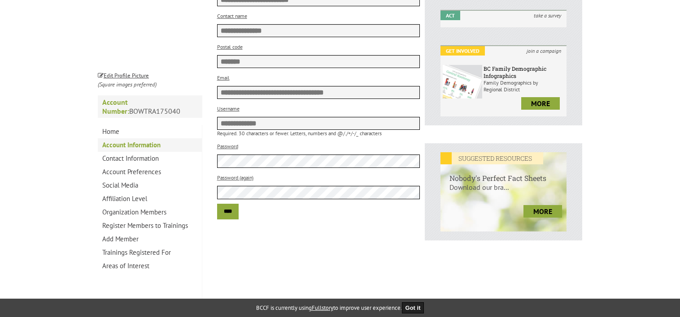 This screenshot has width=680, height=317. I want to click on i: take a survey, so click(547, 15).